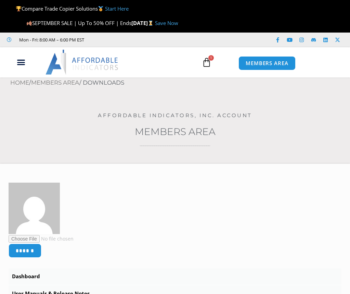 The image size is (350, 294). Describe the element at coordinates (21, 62) in the screenshot. I see `div: Menu Toggle` at that location.